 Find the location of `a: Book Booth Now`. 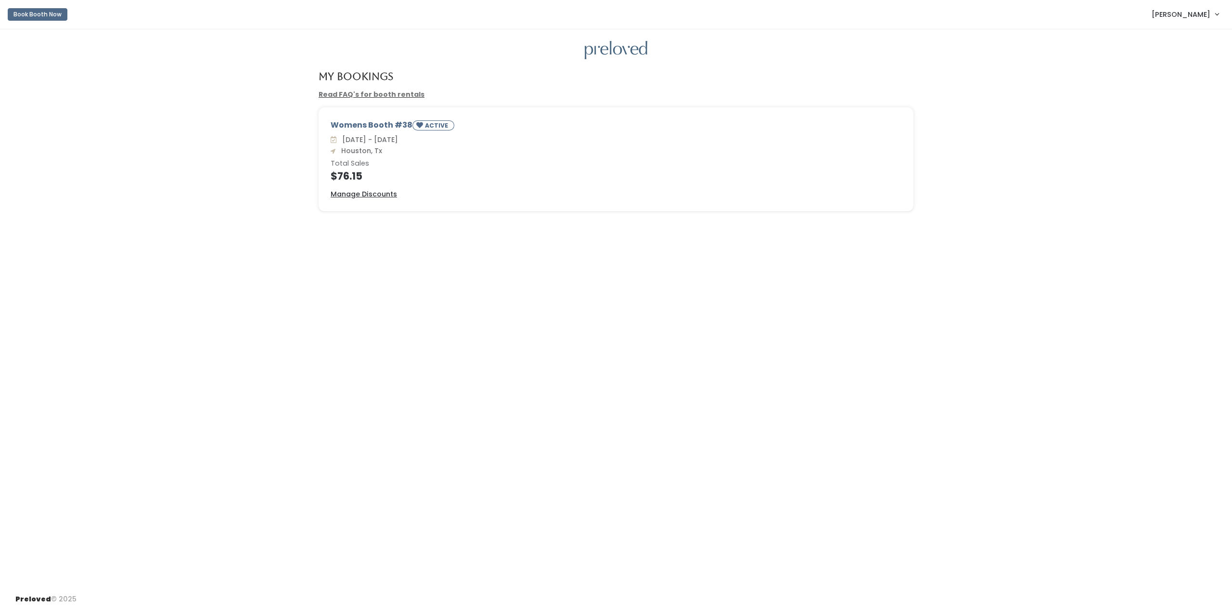

a: Book Booth Now is located at coordinates (38, 14).